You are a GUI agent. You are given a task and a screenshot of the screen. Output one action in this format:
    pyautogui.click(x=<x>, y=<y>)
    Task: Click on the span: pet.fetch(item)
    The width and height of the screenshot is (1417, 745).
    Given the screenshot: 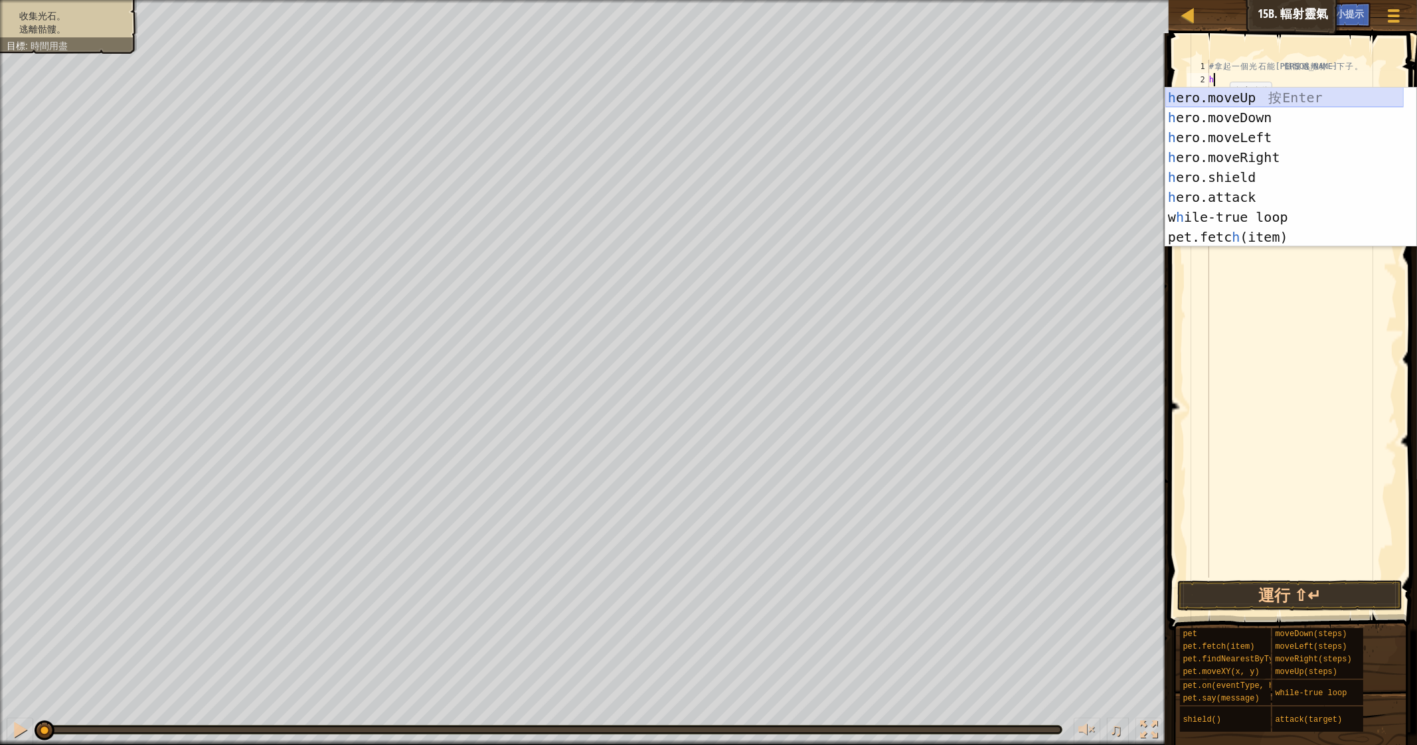 What is the action you would take?
    pyautogui.click(x=1219, y=647)
    